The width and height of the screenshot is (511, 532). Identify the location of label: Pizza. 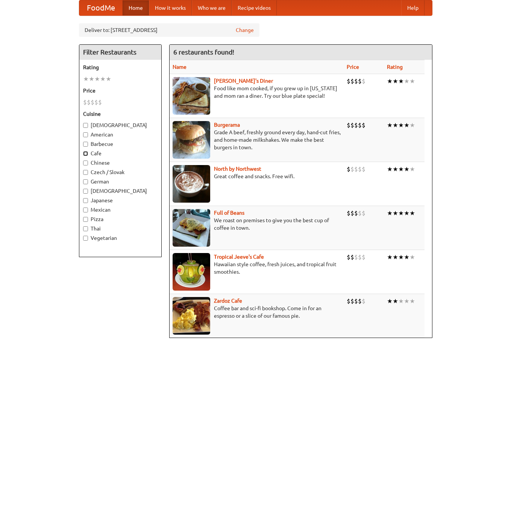
(120, 219).